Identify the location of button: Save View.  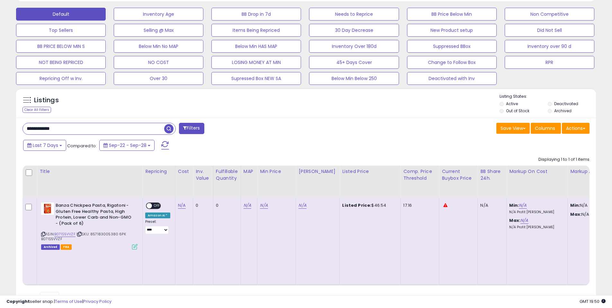
(513, 128).